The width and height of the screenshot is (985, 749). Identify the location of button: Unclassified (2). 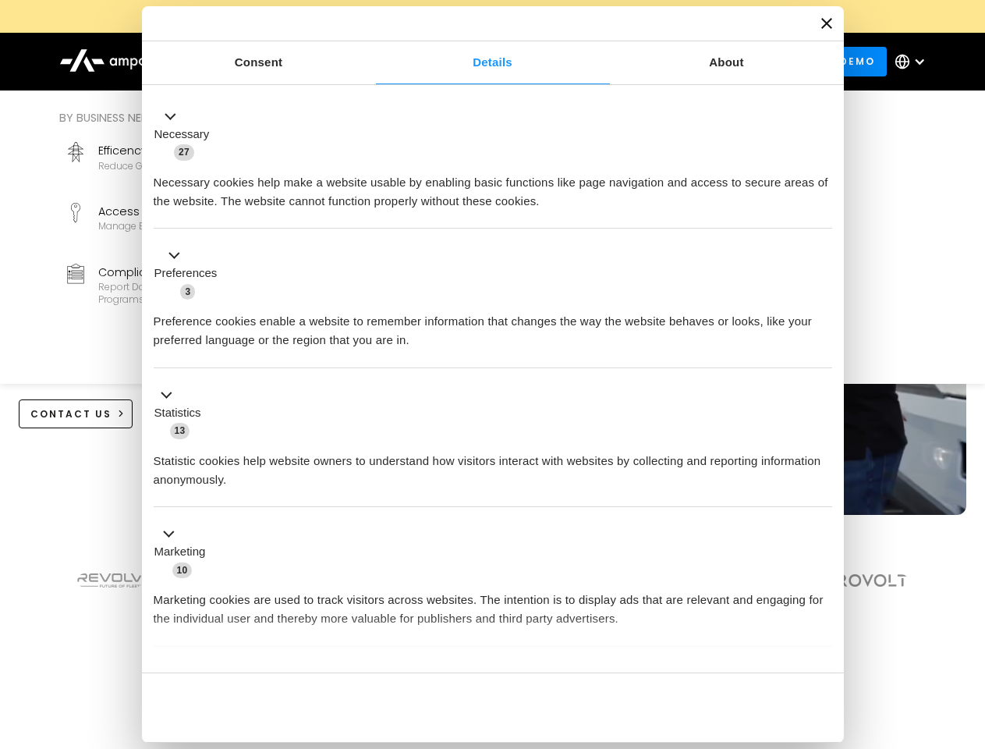
(218, 673).